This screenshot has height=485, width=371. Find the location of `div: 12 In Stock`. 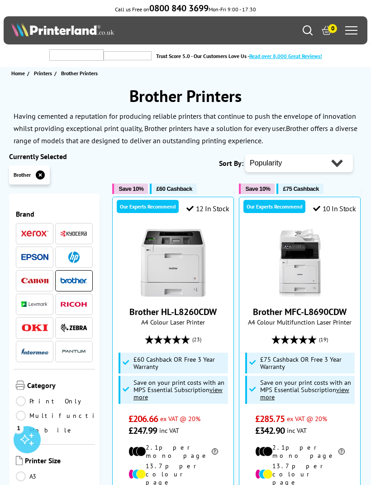

div: 12 In Stock is located at coordinates (208, 208).